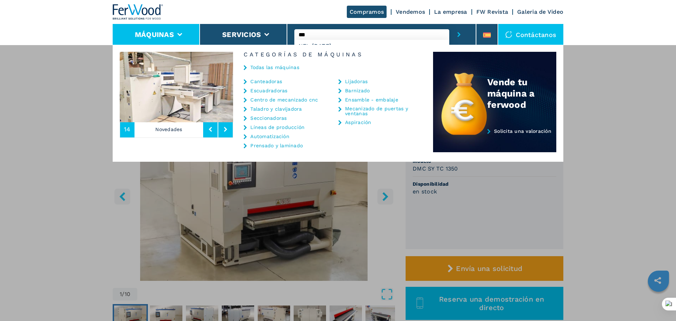  I want to click on a: La empresa, so click(451, 12).